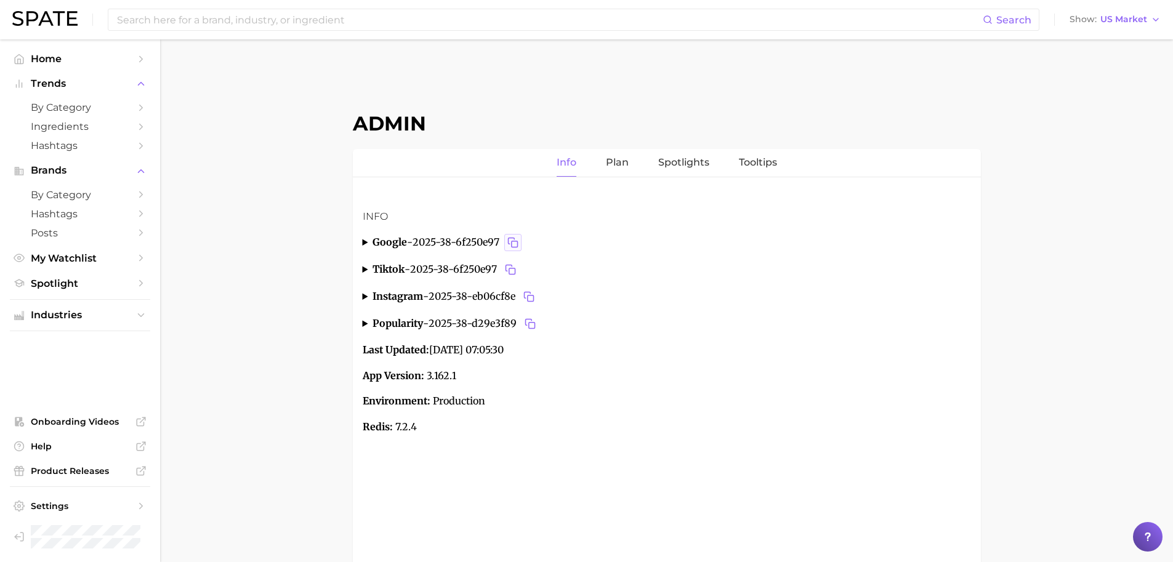 This screenshot has width=1173, height=562. Describe the element at coordinates (667, 123) in the screenshot. I see `h1: Admin` at that location.